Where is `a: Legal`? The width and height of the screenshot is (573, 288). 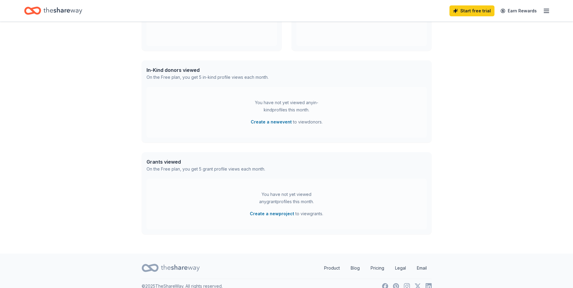 a: Legal is located at coordinates (401, 268).